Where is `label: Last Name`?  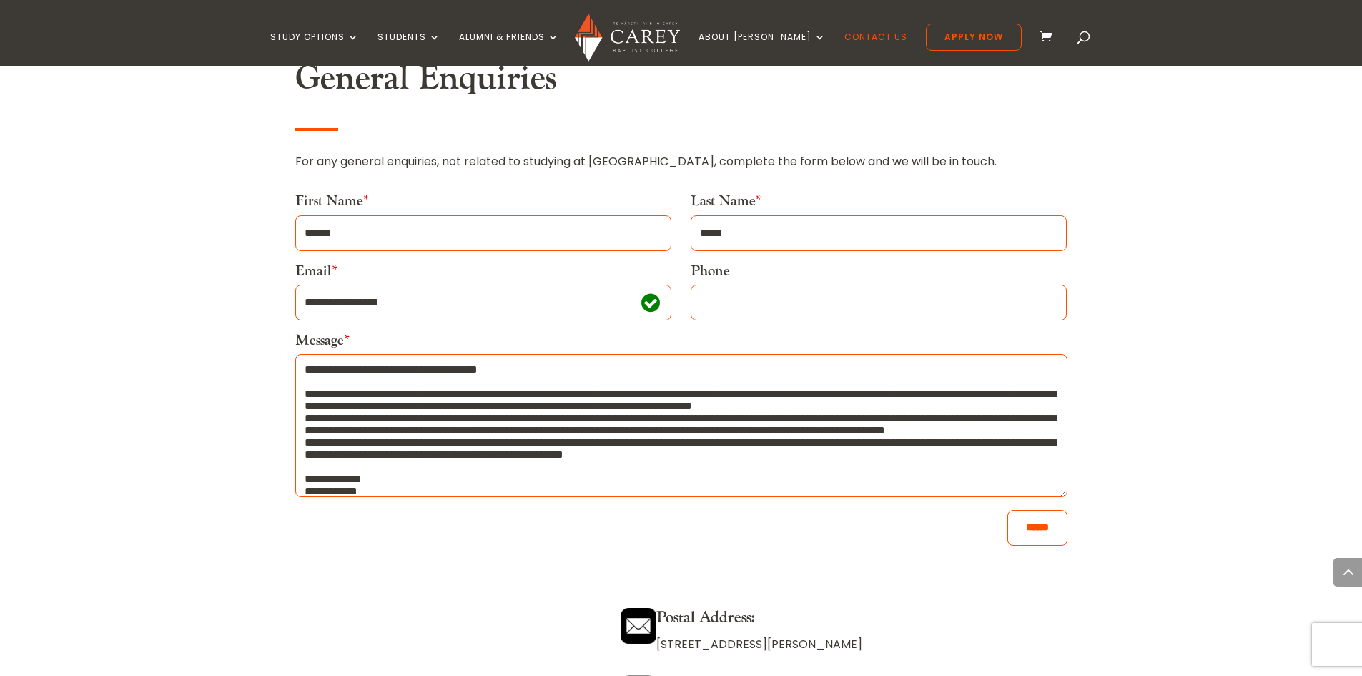
label: Last Name is located at coordinates (726, 201).